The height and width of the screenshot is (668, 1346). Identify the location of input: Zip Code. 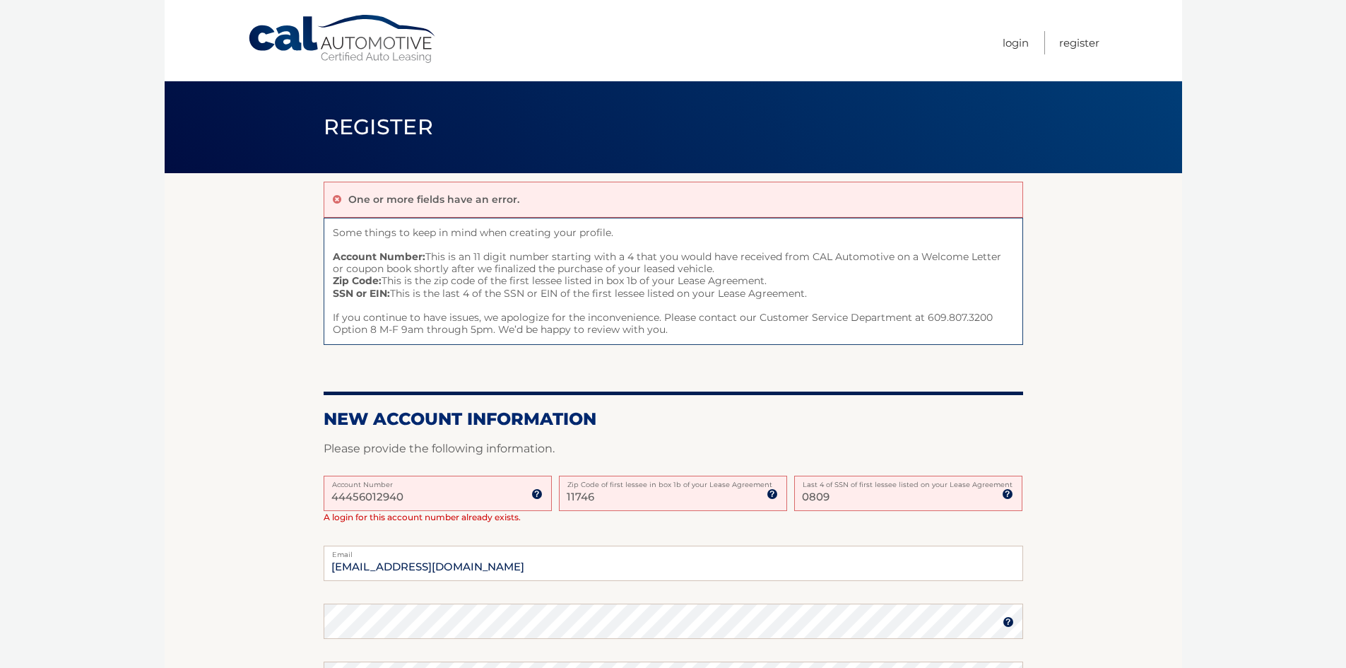
(673, 493).